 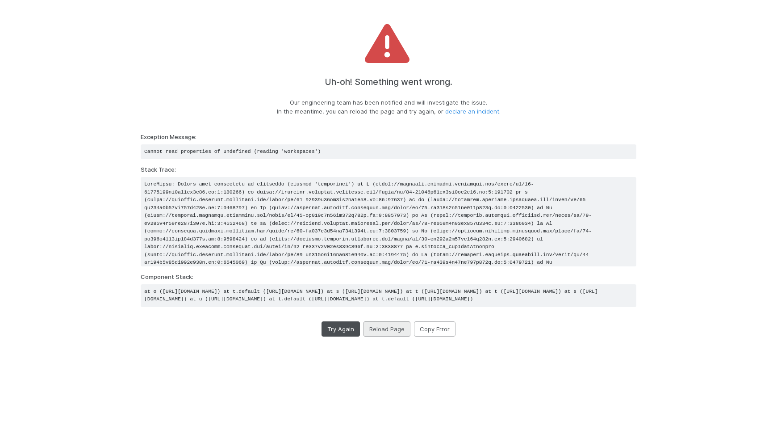 What do you see at coordinates (341, 329) in the screenshot?
I see `button: Try Again` at bounding box center [341, 329].